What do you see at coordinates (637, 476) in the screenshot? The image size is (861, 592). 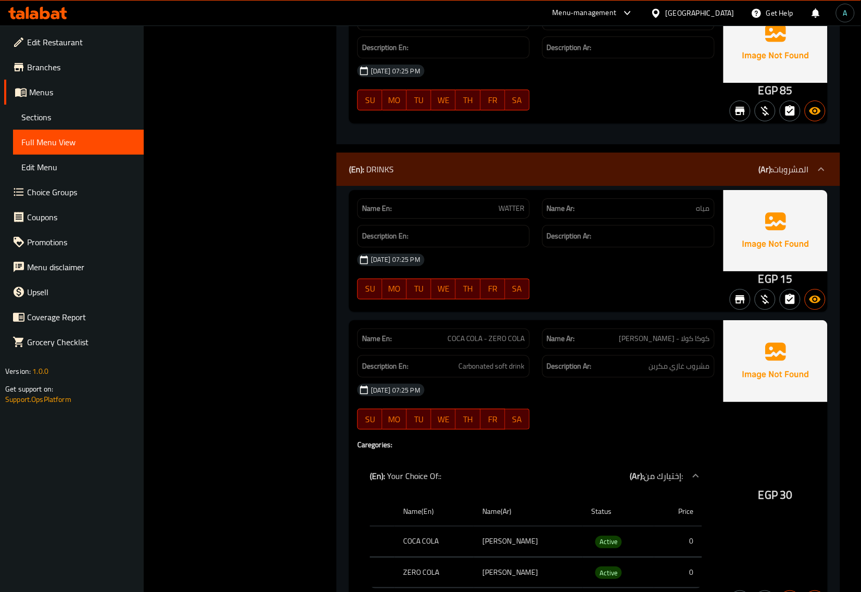 I see `b: (Ar):` at bounding box center [637, 476].